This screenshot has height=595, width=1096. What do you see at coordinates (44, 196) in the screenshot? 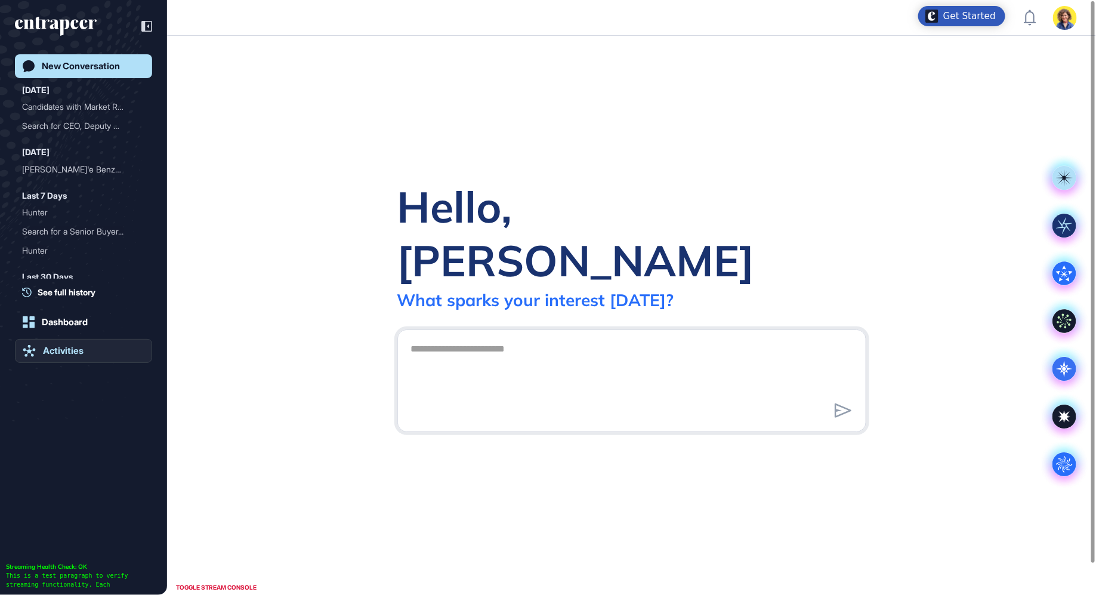
I see `div: Last 7 Days` at bounding box center [44, 196].